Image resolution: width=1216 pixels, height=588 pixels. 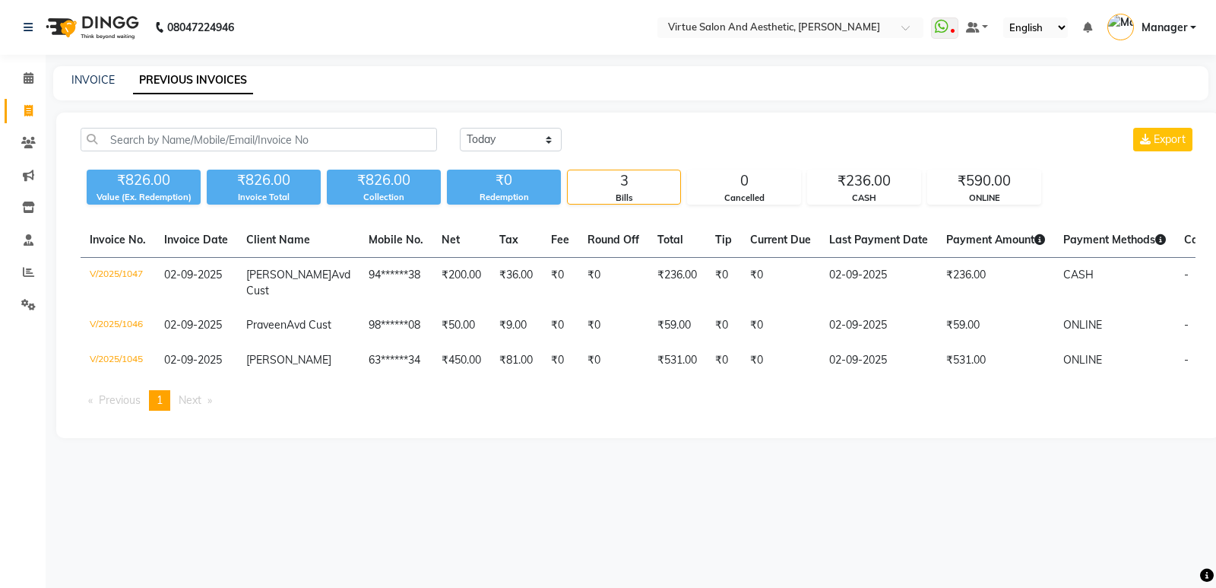 What do you see at coordinates (144, 197) in the screenshot?
I see `div: Value (Ex. Redemption)` at bounding box center [144, 197].